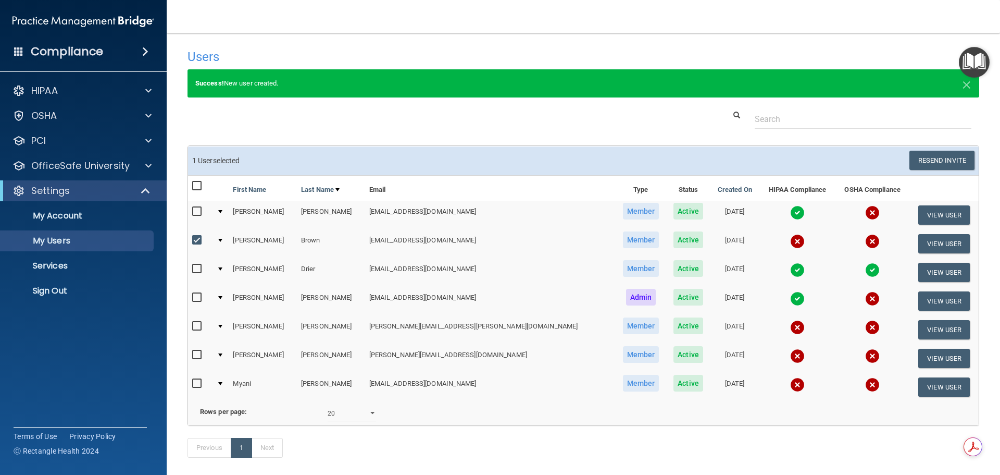  What do you see at coordinates (384, 160) in the screenshot?
I see `h6: 1 User selected` at bounding box center [384, 160].